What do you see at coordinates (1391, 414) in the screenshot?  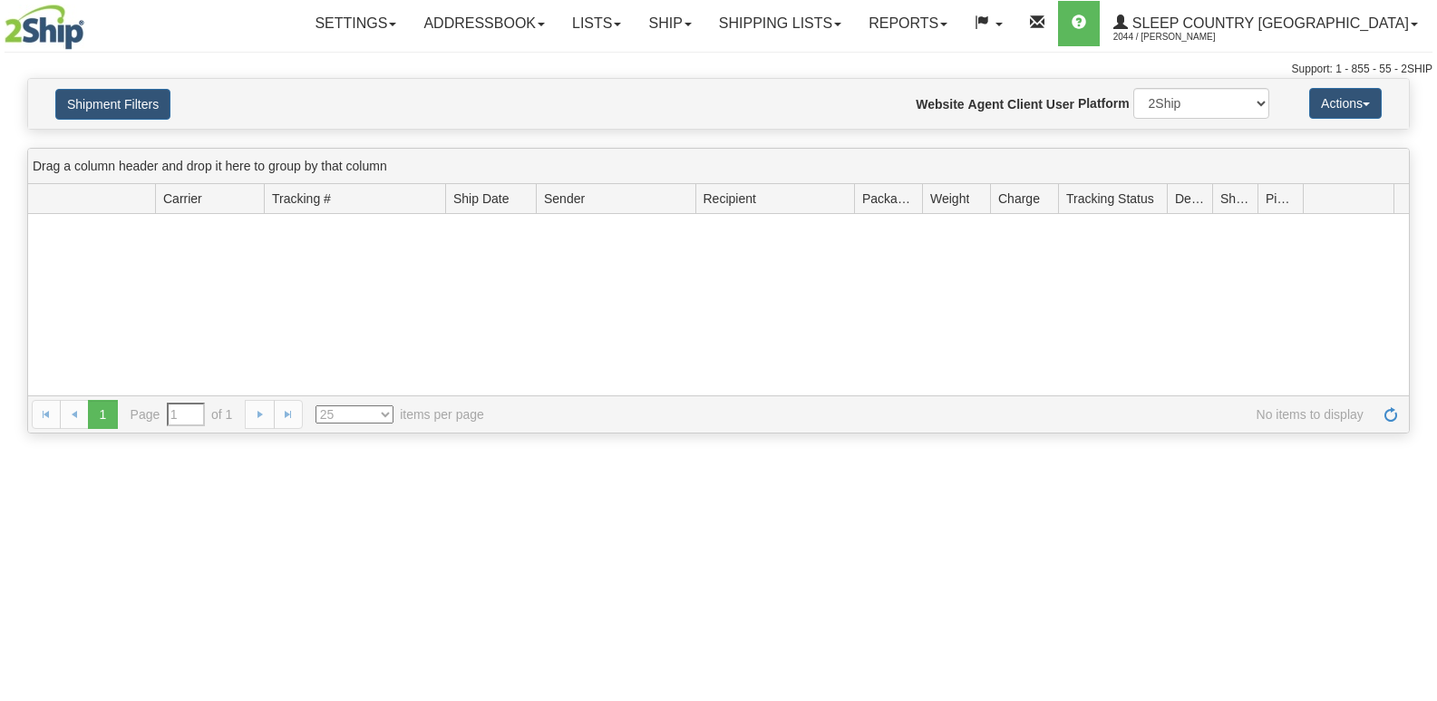 I see `a: Refresh` at bounding box center [1391, 414].